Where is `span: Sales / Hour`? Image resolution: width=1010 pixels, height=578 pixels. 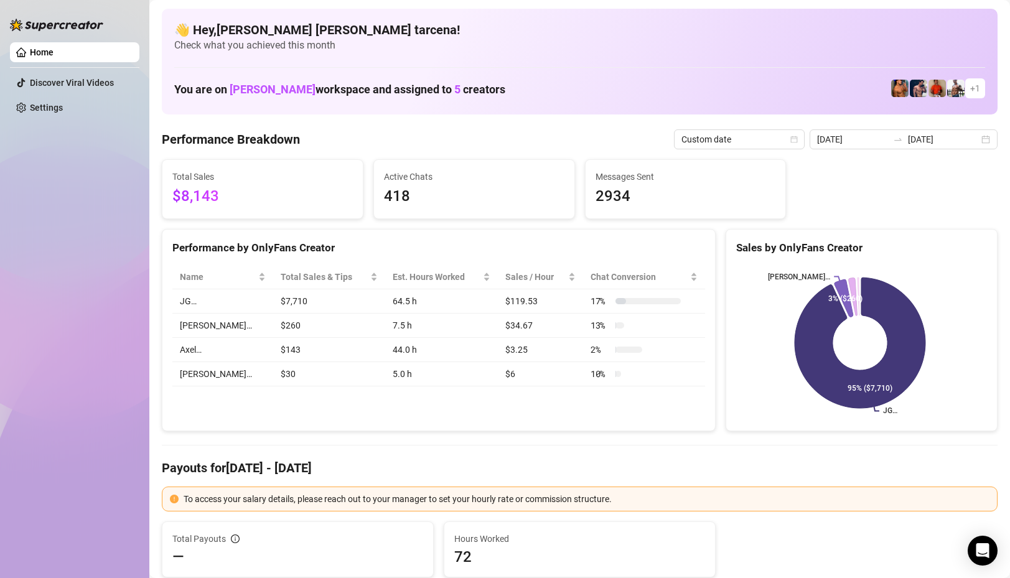 span: Sales / Hour is located at coordinates (535, 277).